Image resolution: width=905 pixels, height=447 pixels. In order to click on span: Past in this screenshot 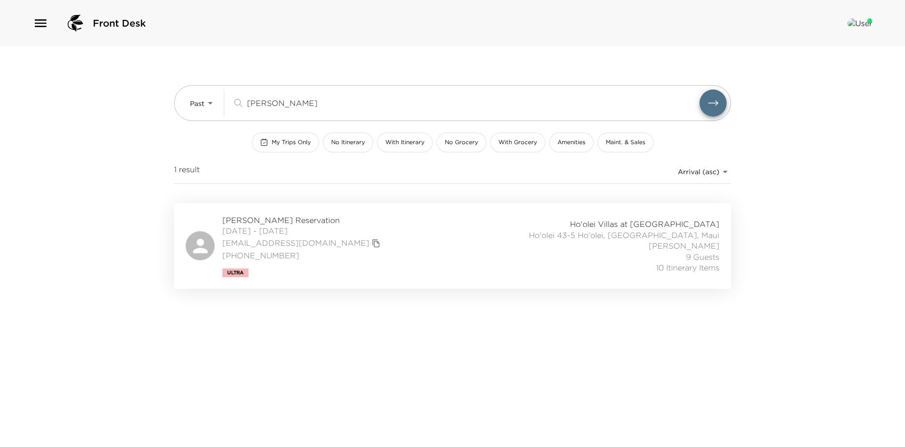, I will do `click(197, 103)`.